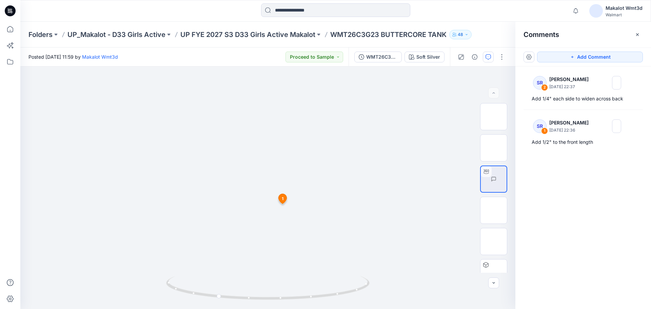  What do you see at coordinates (460, 35) in the screenshot?
I see `p: 48` at bounding box center [460, 35].